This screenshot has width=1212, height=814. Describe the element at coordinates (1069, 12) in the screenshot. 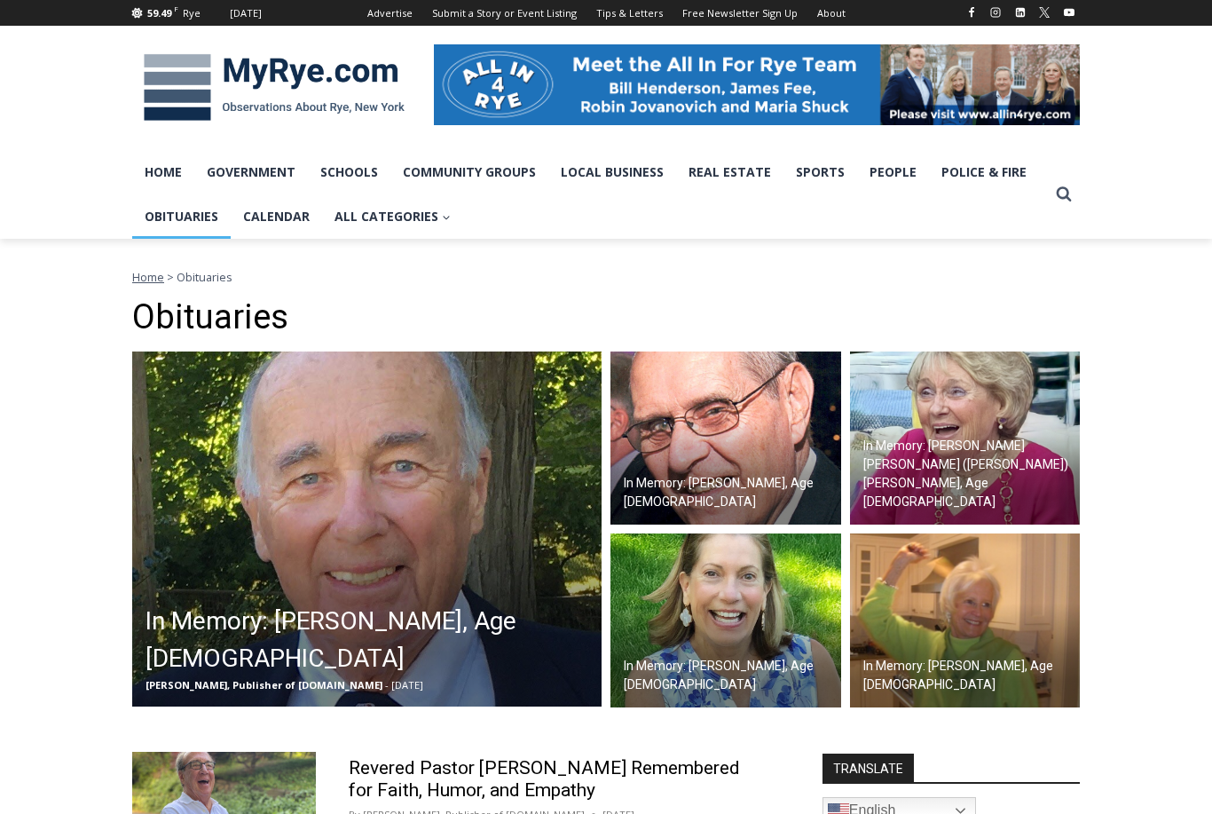

I see `a: YouTube` at that location.